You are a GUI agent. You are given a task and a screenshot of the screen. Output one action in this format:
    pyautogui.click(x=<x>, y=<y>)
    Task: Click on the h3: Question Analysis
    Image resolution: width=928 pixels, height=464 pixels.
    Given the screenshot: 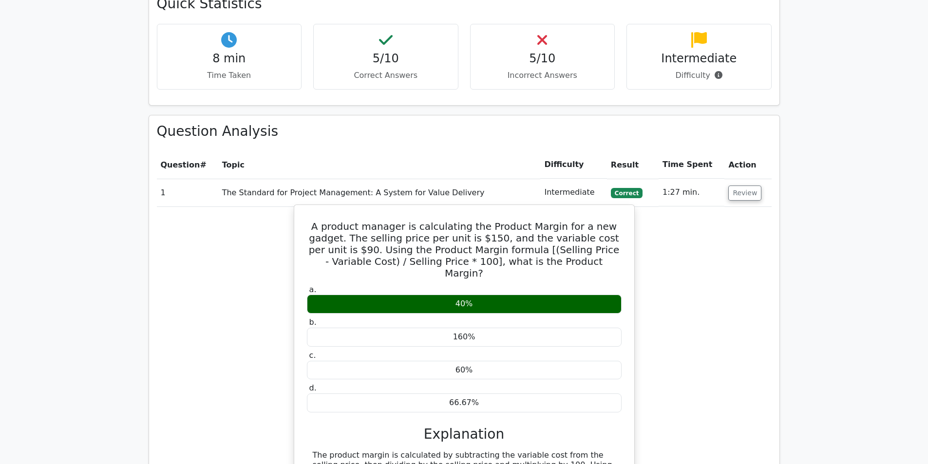 What is the action you would take?
    pyautogui.click(x=464, y=132)
    